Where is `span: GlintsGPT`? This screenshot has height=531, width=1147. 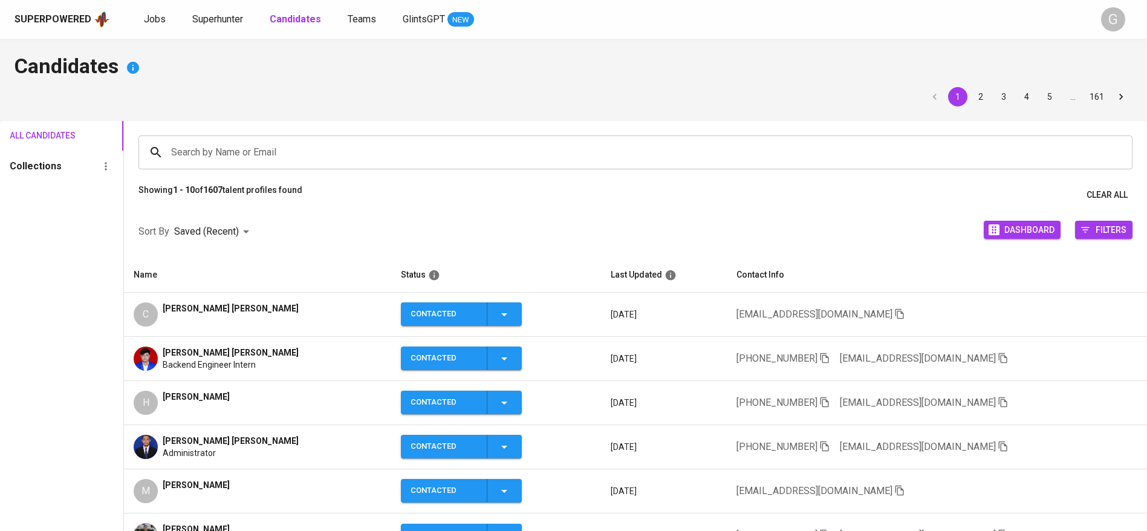
span: GlintsGPT is located at coordinates (424, 19).